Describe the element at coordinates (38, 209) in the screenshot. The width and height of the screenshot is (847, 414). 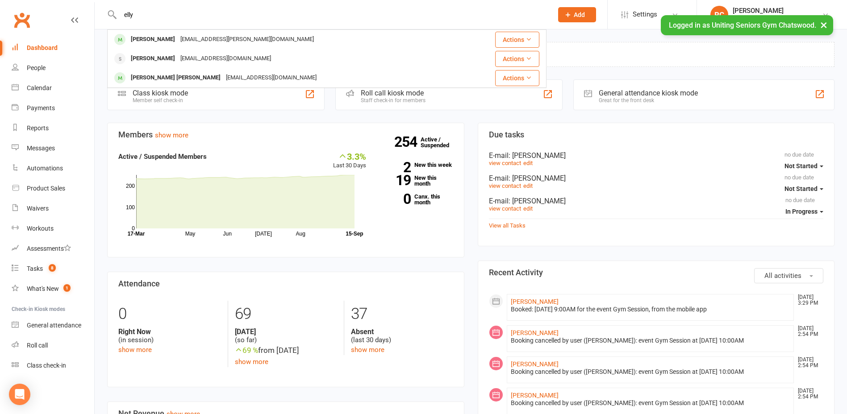
I see `div: Waivers` at that location.